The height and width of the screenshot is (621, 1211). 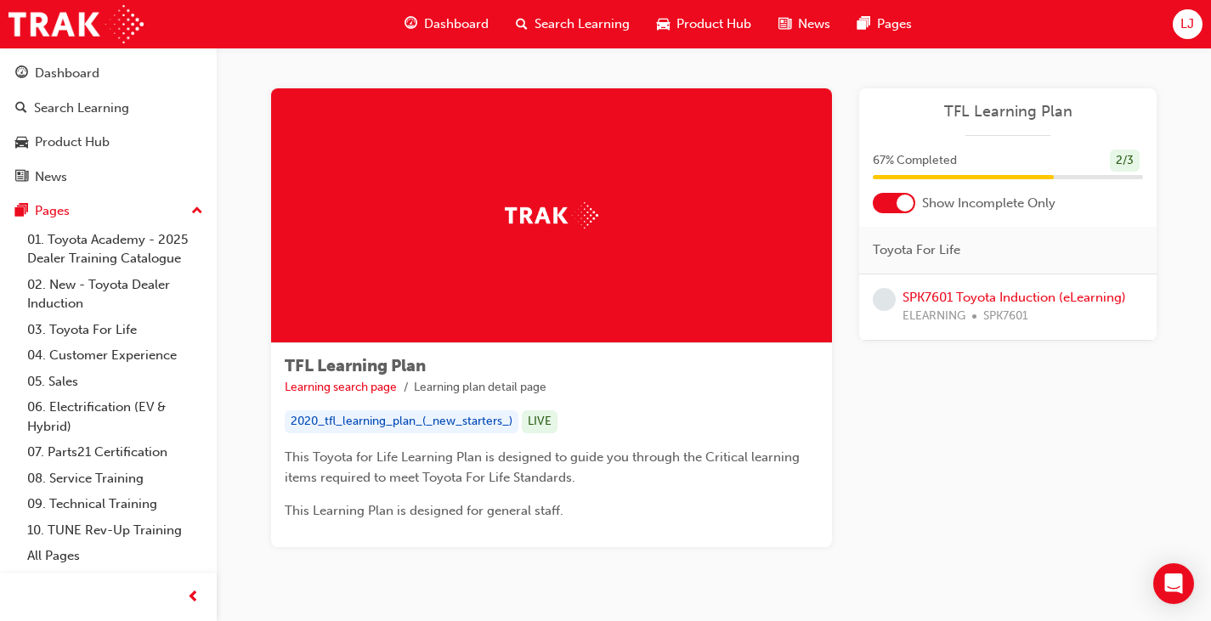 What do you see at coordinates (480, 388) in the screenshot?
I see `li: Learning plan detail page` at bounding box center [480, 388].